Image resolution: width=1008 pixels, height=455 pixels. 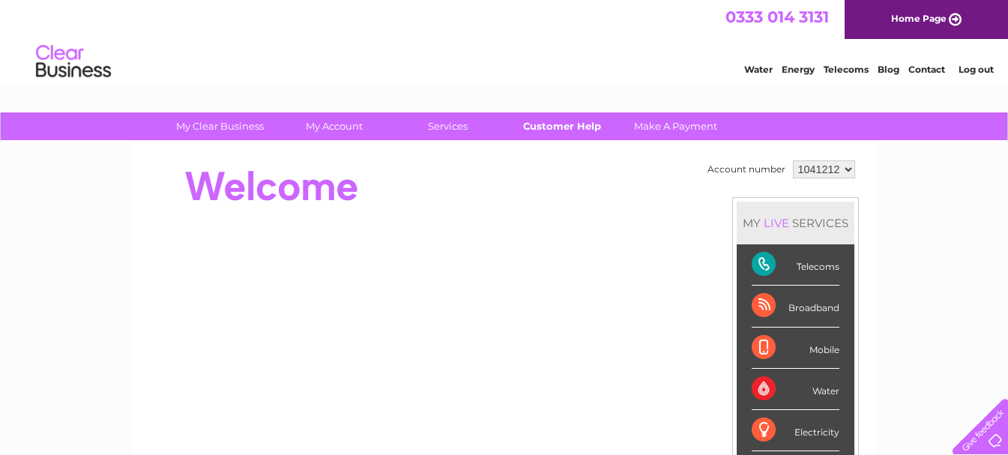 I want to click on a: Energy, so click(x=798, y=69).